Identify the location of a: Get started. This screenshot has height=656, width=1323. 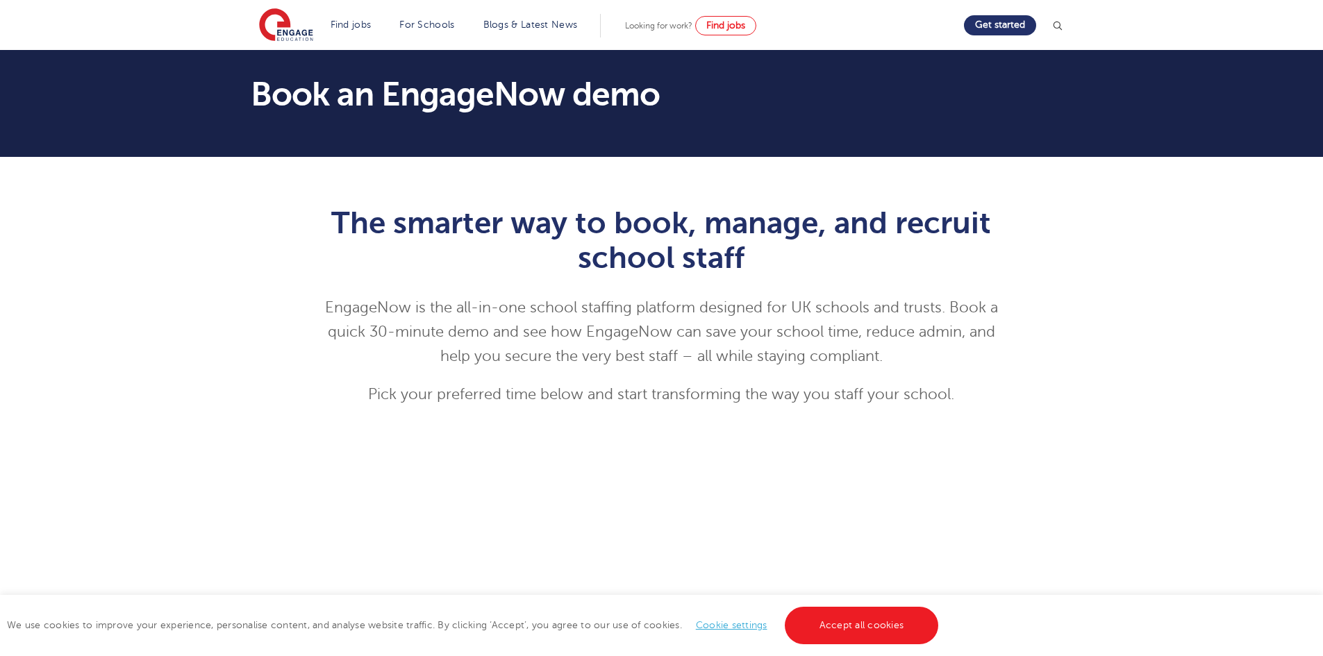
(1000, 25).